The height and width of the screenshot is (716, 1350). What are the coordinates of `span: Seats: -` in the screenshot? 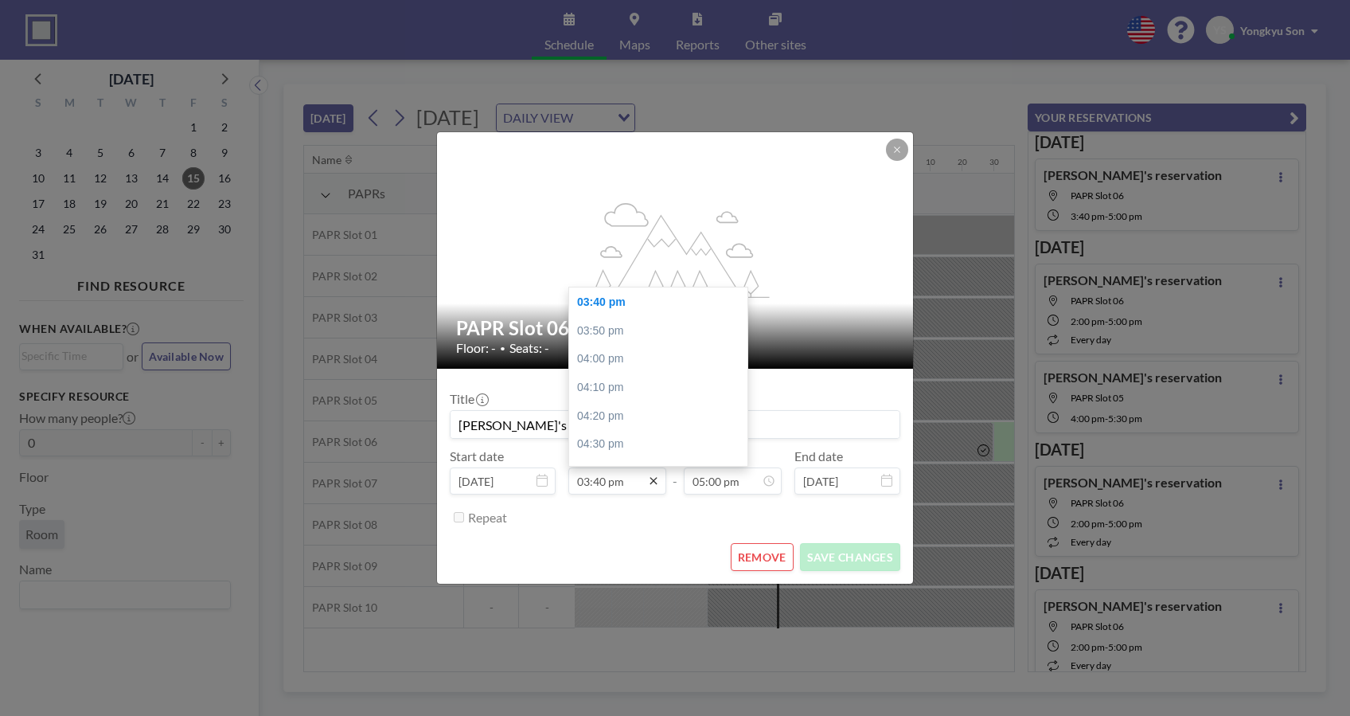 It's located at (529, 348).